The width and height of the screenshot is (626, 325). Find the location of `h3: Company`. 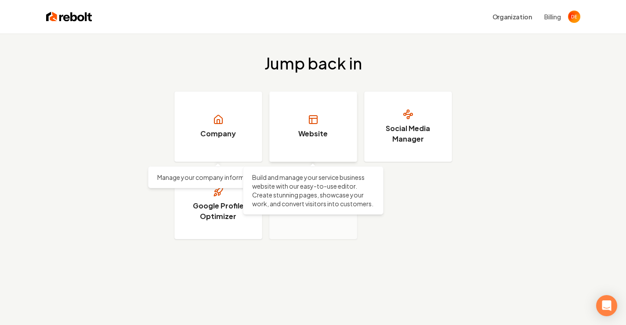

h3: Company is located at coordinates (218, 134).